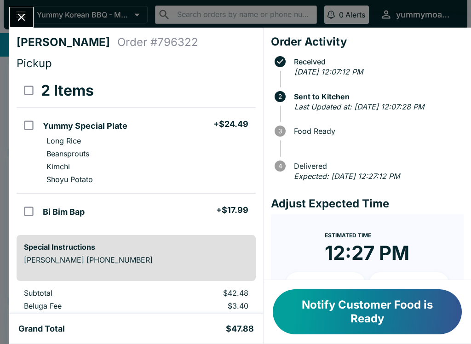  What do you see at coordinates (231, 124) in the screenshot?
I see `h5: + $24.49` at bounding box center [231, 124].